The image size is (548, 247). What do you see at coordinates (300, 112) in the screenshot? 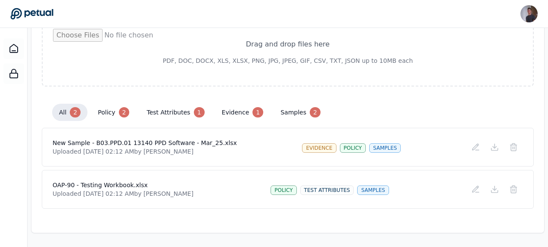
I see `button: samples 2` at bounding box center [300, 112].